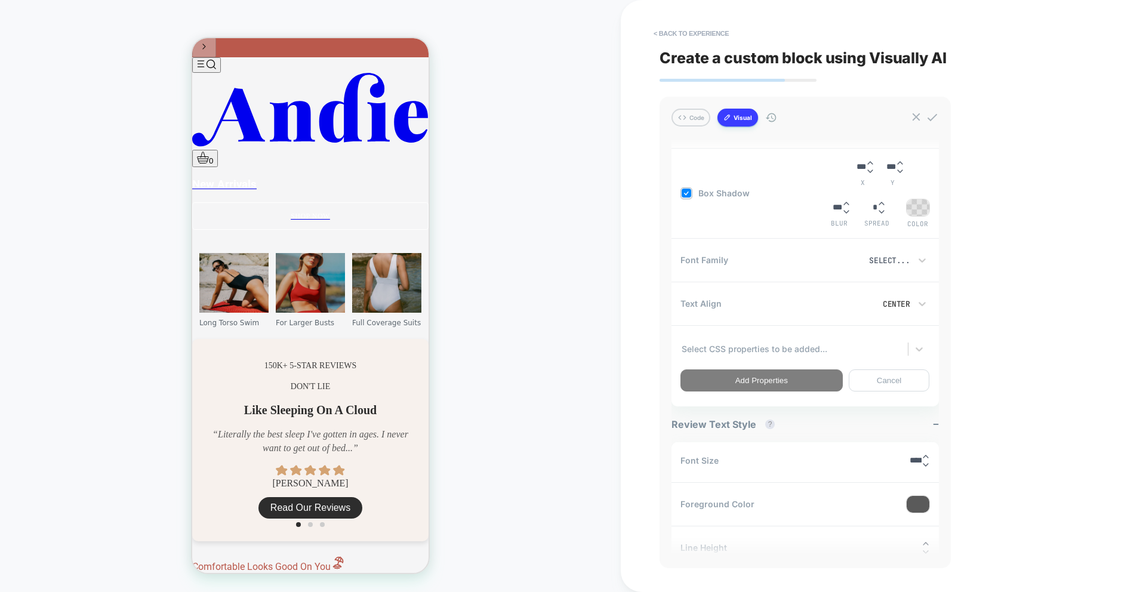 Image resolution: width=1146 pixels, height=592 pixels. What do you see at coordinates (877, 223) in the screenshot?
I see `span: Spread` at bounding box center [877, 223].